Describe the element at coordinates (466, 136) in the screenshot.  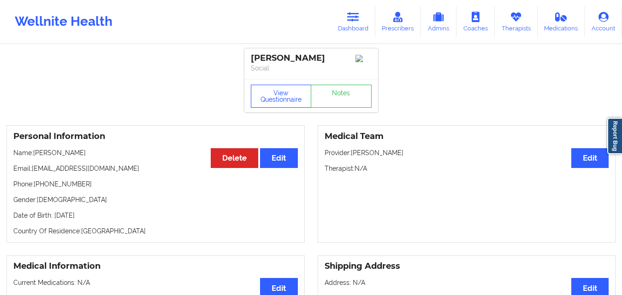
I see `h3: Medical Team` at that location.